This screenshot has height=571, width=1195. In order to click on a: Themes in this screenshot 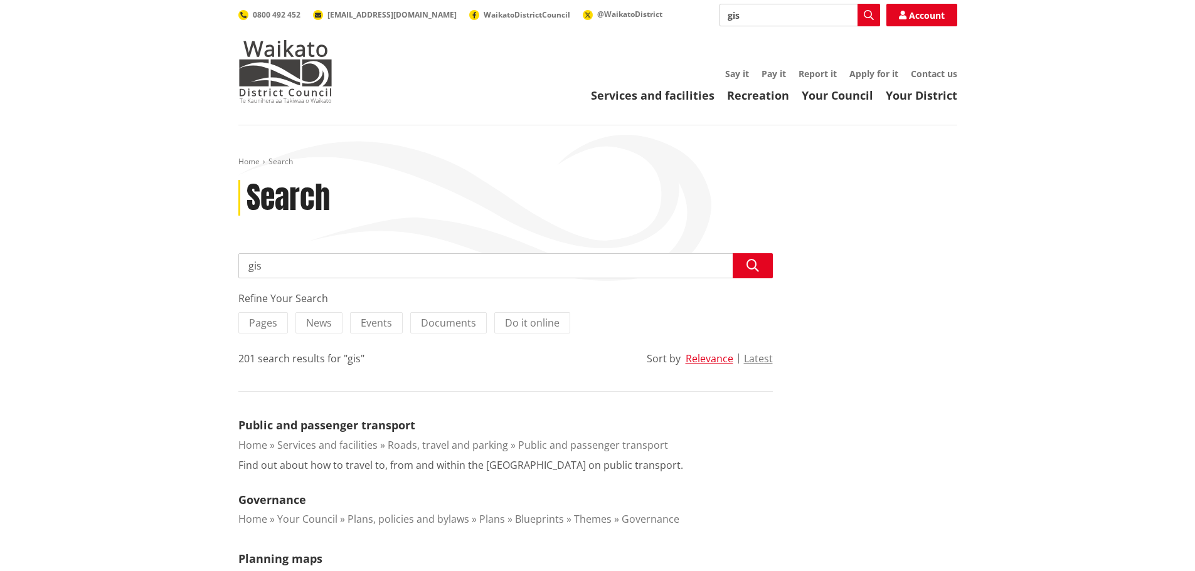, I will do `click(593, 519)`.